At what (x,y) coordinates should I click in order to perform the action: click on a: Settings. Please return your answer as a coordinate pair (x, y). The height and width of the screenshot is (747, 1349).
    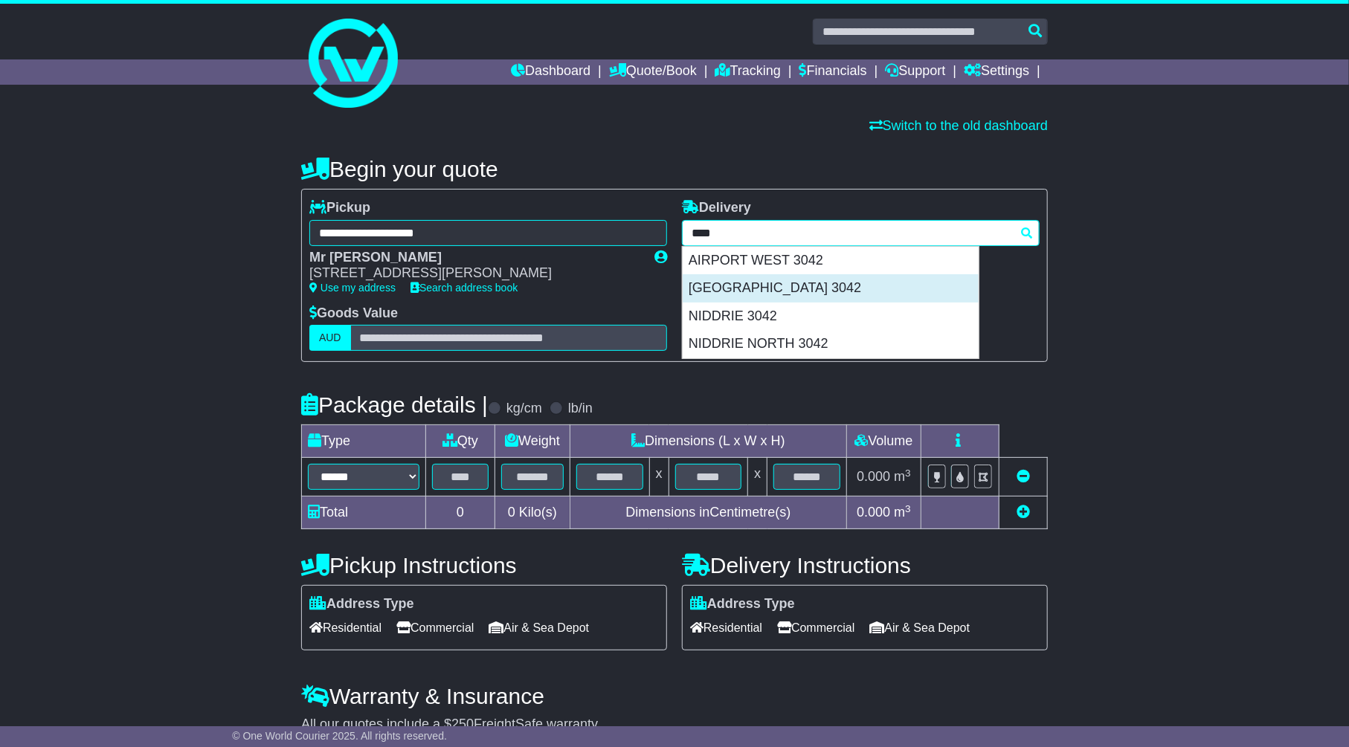
    Looking at the image, I should click on (997, 72).